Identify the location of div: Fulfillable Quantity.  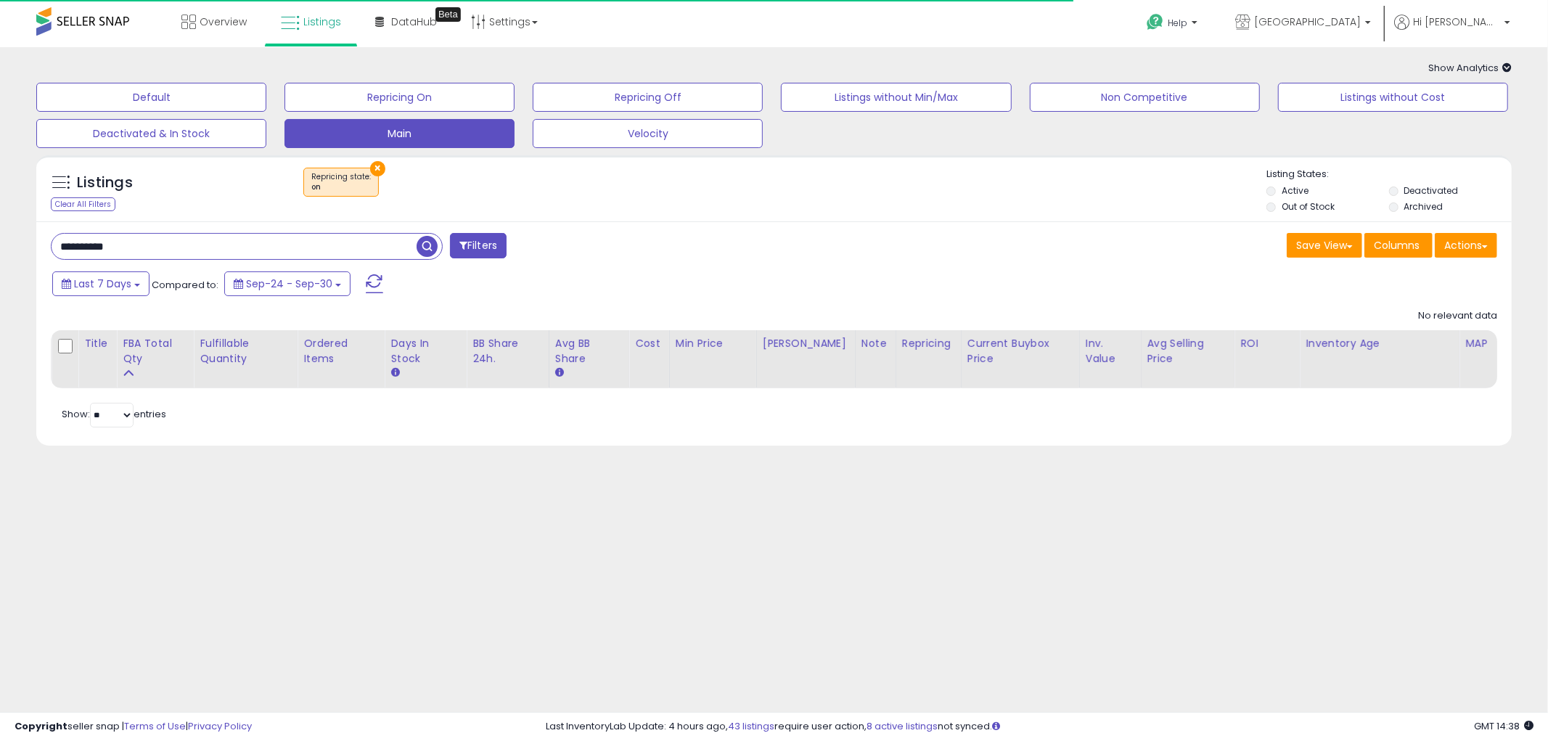
(245, 351).